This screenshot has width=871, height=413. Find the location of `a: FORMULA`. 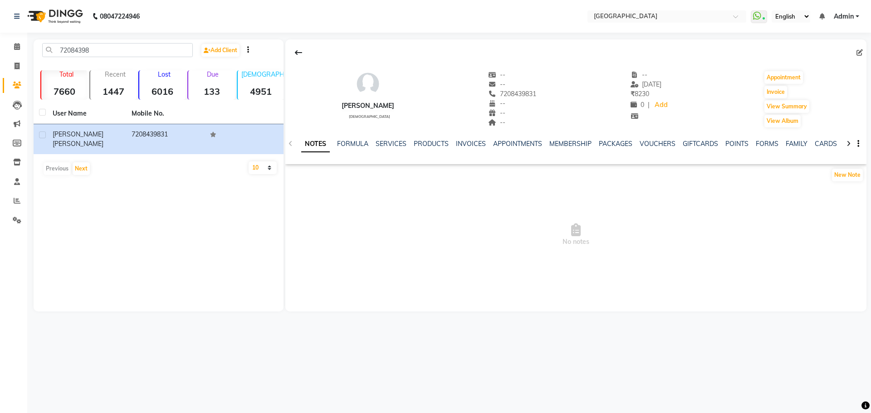

a: FORMULA is located at coordinates (352, 144).